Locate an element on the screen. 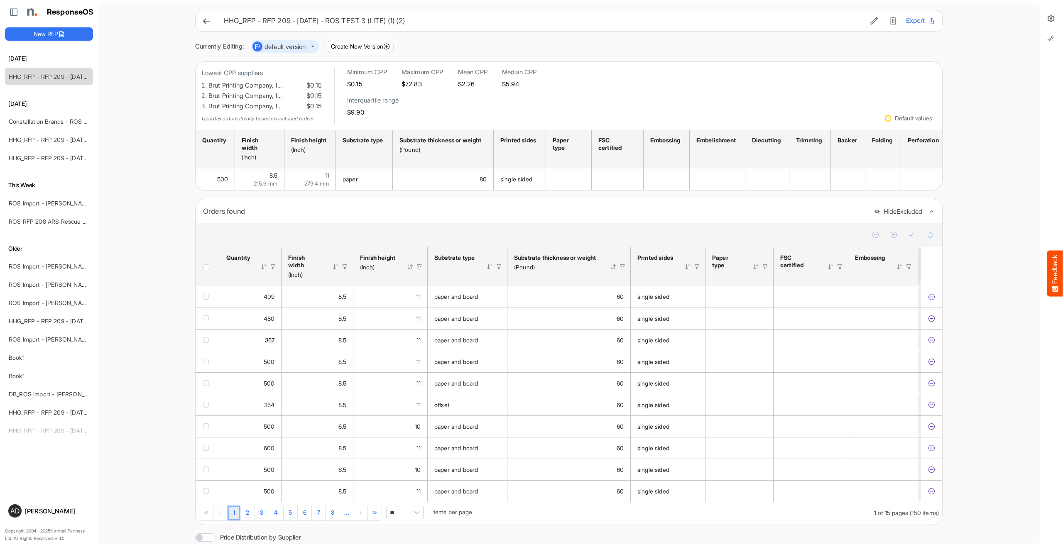  th: Header checkbox is located at coordinates (208, 267).